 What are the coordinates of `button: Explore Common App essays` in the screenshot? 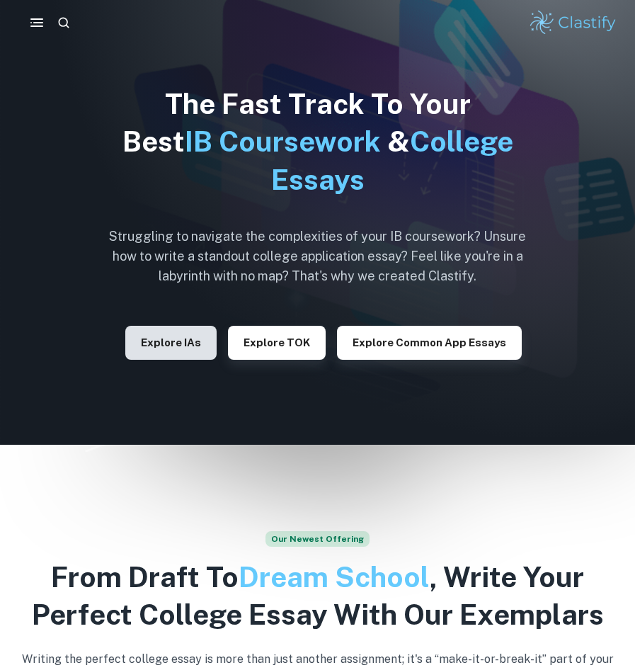 It's located at (429, 343).